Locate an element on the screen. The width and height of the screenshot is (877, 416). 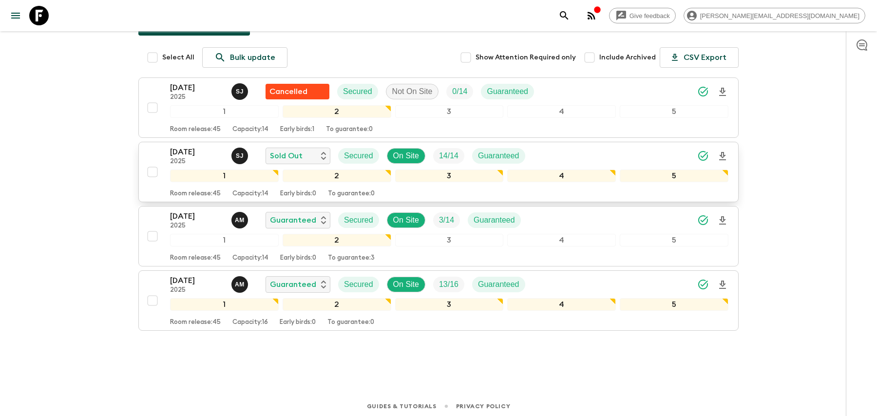
a: Bulk update is located at coordinates (244, 57).